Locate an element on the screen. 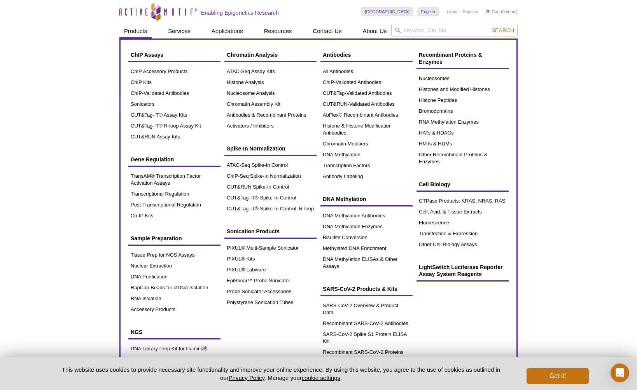 This screenshot has width=637, height=390. span: Gene Regulation is located at coordinates (152, 159).